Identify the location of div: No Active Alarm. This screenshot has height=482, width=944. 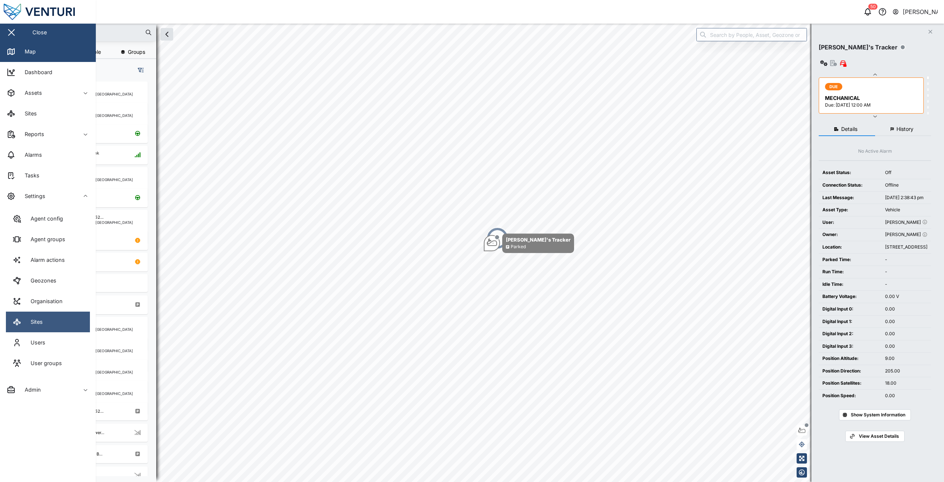
(876, 151).